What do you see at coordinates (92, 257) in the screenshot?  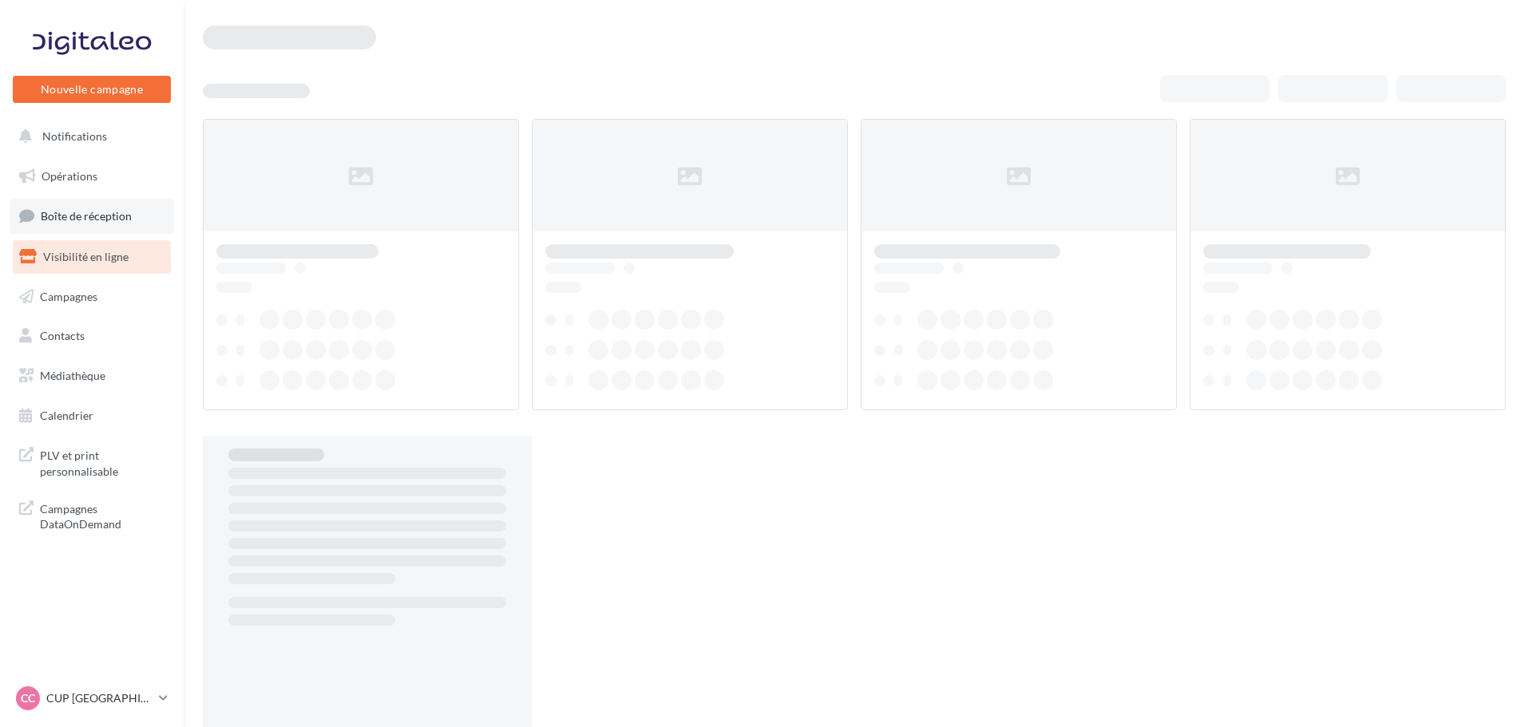 I see `a: Visibilité en ligne` at bounding box center [92, 257].